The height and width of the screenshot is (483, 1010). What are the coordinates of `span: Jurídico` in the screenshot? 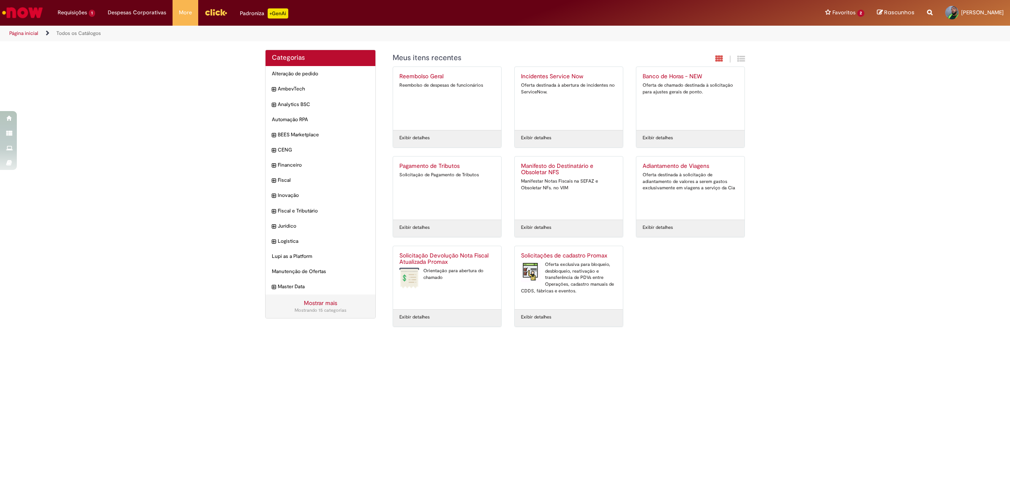 It's located at (323, 226).